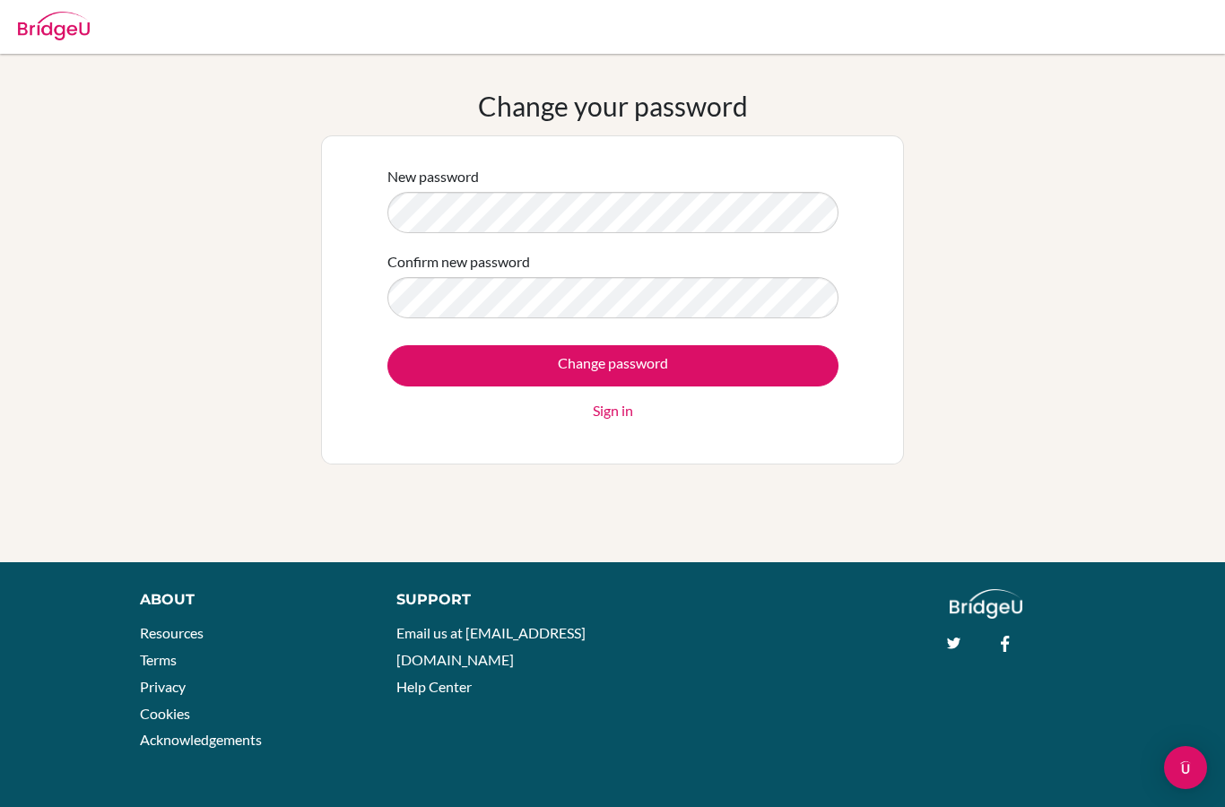  I want to click on label: Confirm new password, so click(458, 262).